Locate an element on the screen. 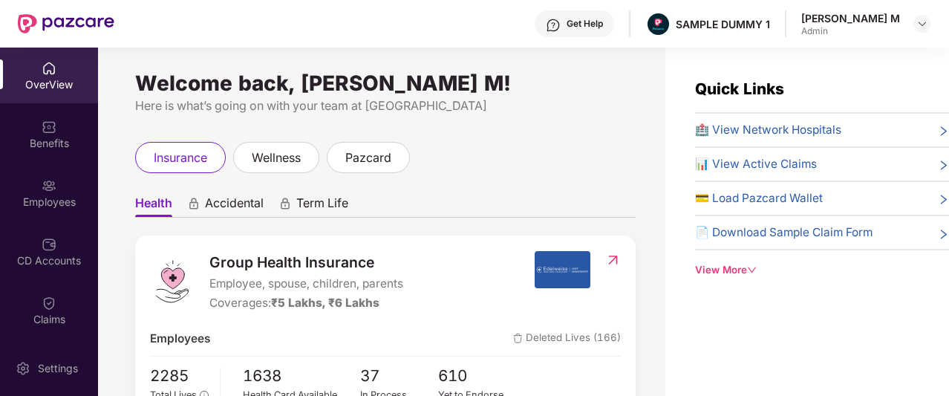  span: 37 is located at coordinates (400, 376).